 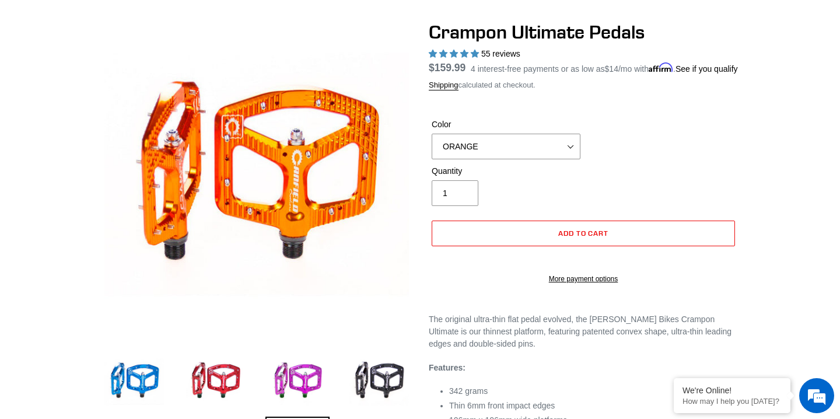 What do you see at coordinates (443, 85) in the screenshot?
I see `a: Shipping` at bounding box center [443, 85].